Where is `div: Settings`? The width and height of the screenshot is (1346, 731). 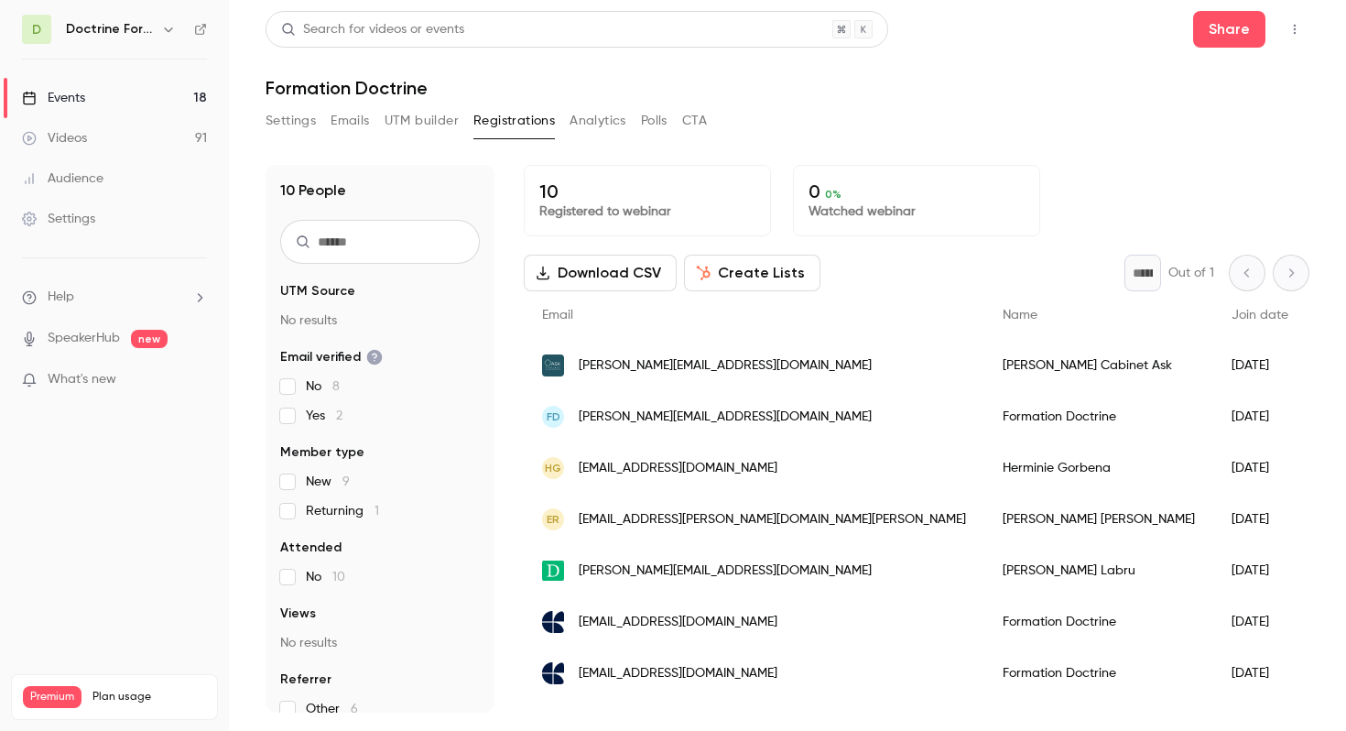
div: Settings is located at coordinates (59, 219).